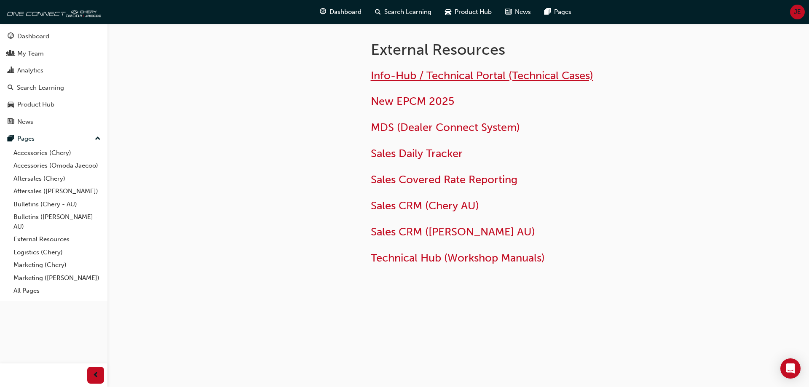  What do you see at coordinates (98, 139) in the screenshot?
I see `span: up-icon` at bounding box center [98, 139].